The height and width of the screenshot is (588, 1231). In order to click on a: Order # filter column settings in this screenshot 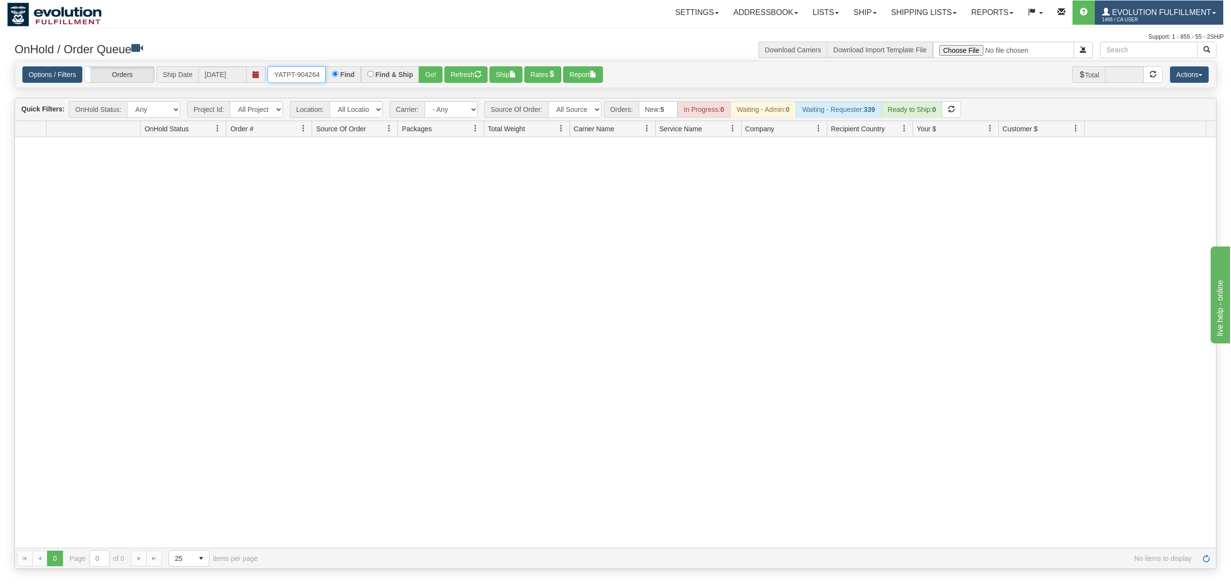, I will do `click(303, 128)`.